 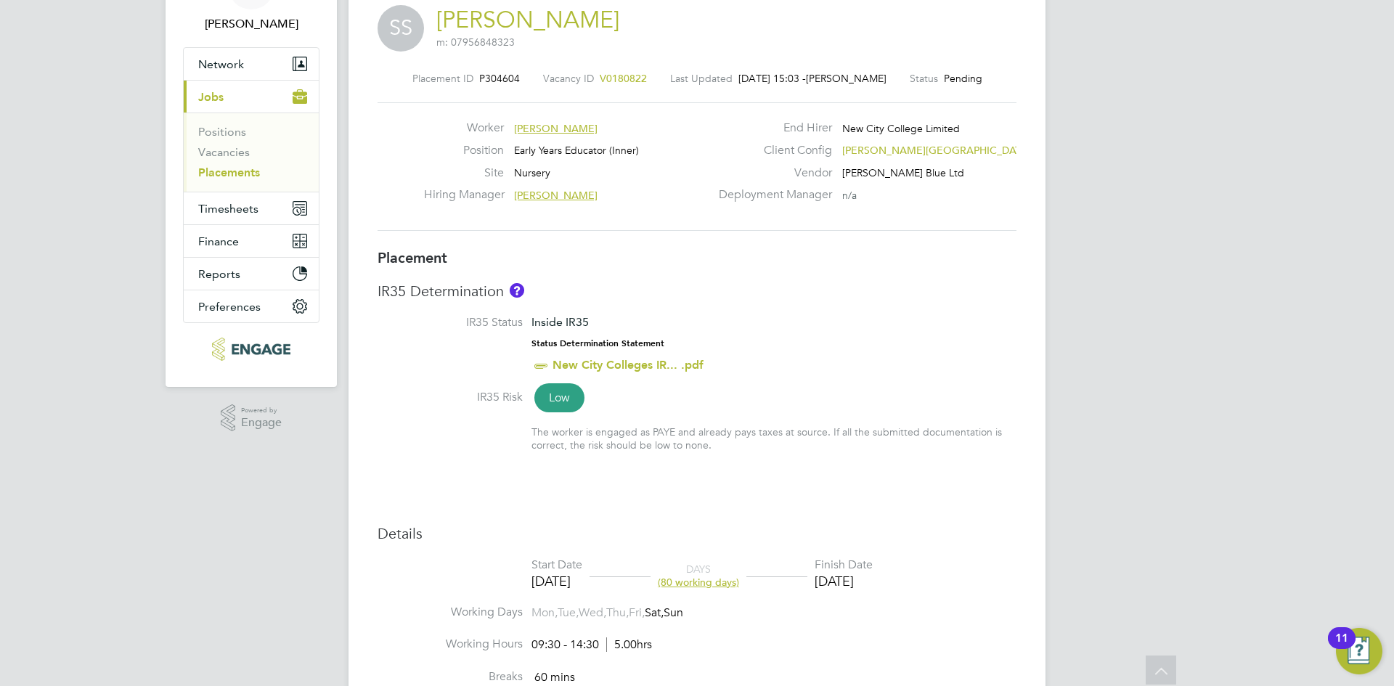 What do you see at coordinates (850, 195) in the screenshot?
I see `span: n/a` at bounding box center [850, 195].